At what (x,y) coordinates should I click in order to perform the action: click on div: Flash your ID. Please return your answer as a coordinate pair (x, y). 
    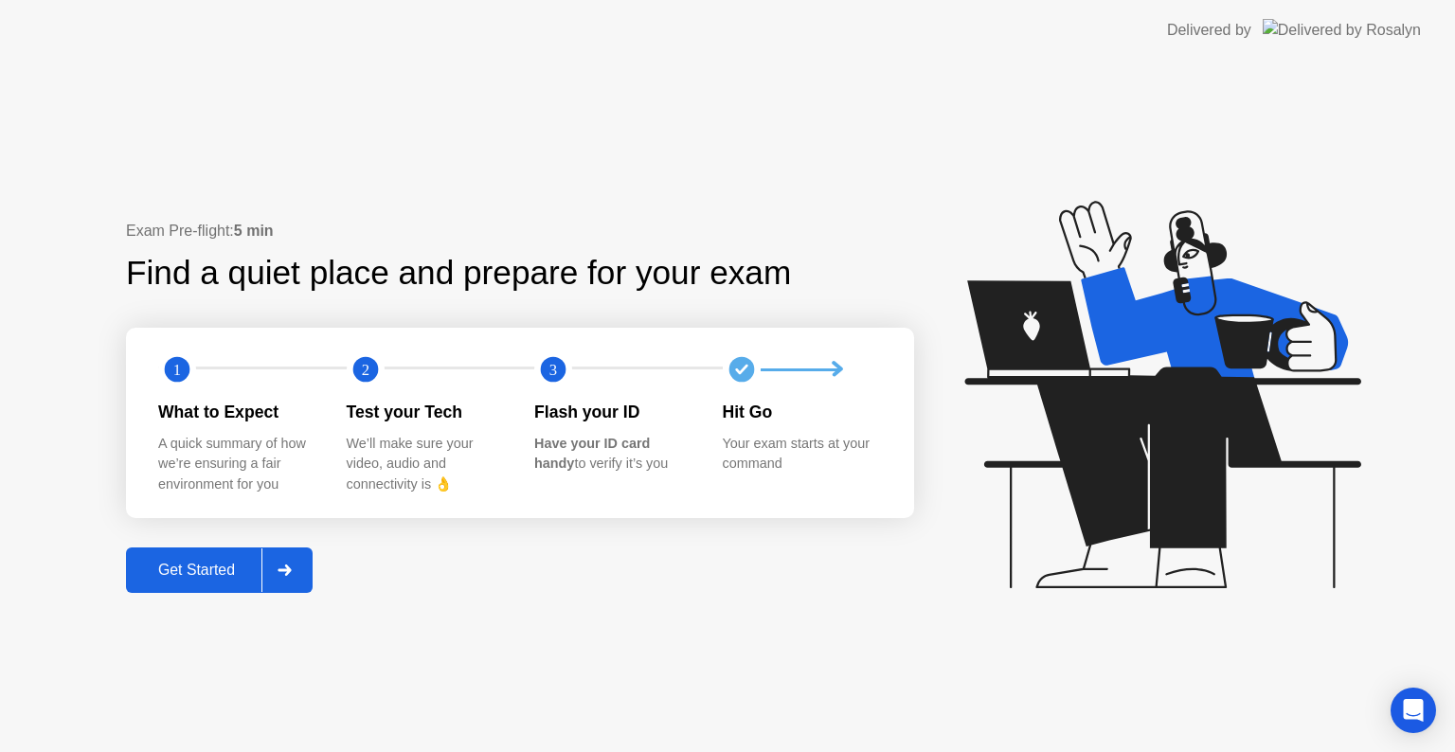
    Looking at the image, I should click on (613, 412).